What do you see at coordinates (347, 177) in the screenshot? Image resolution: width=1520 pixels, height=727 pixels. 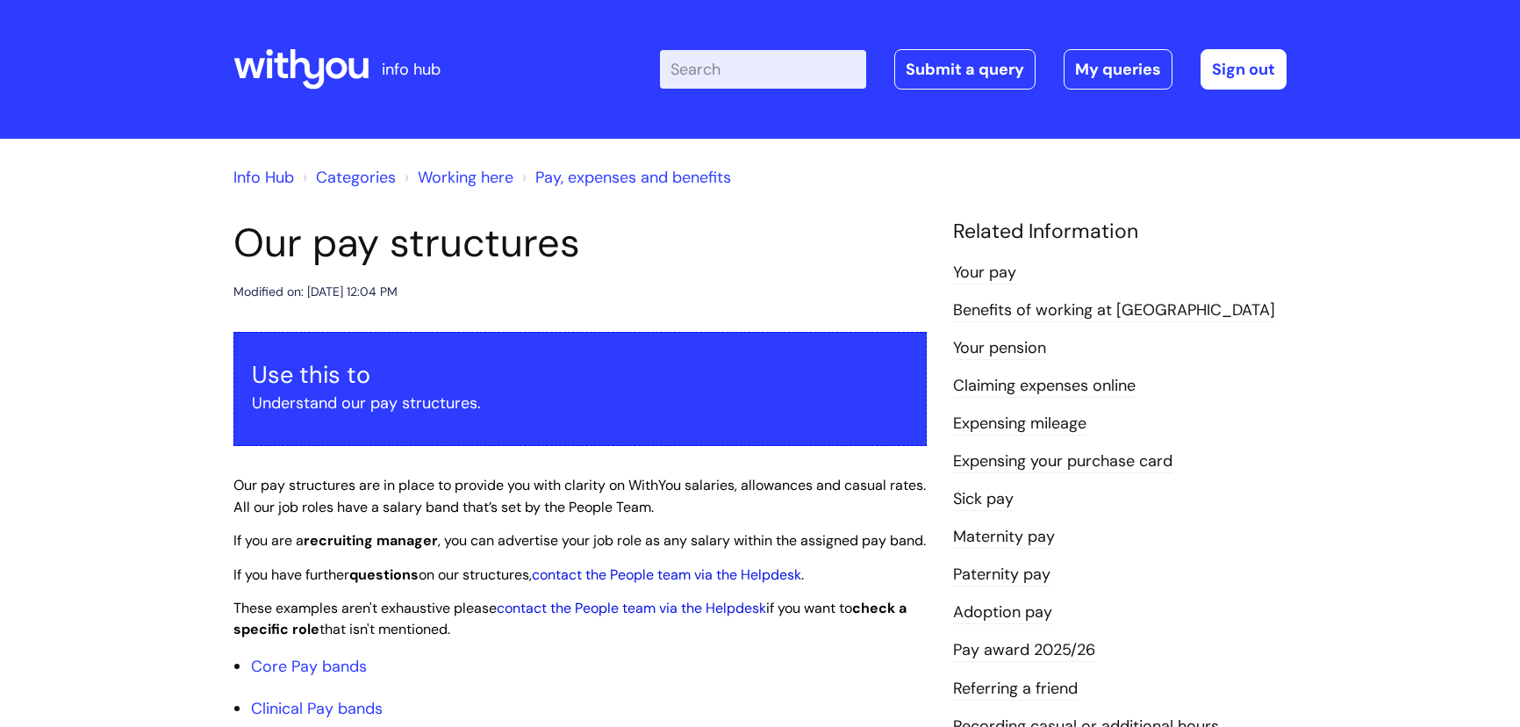 I see `li: Solution home` at bounding box center [347, 177].